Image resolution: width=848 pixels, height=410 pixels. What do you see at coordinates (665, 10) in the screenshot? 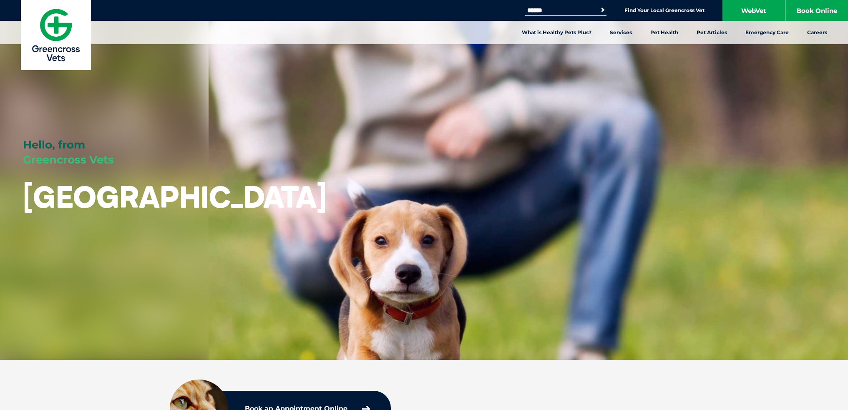
I see `a: Find Your Local Greencross Vet` at bounding box center [665, 10].